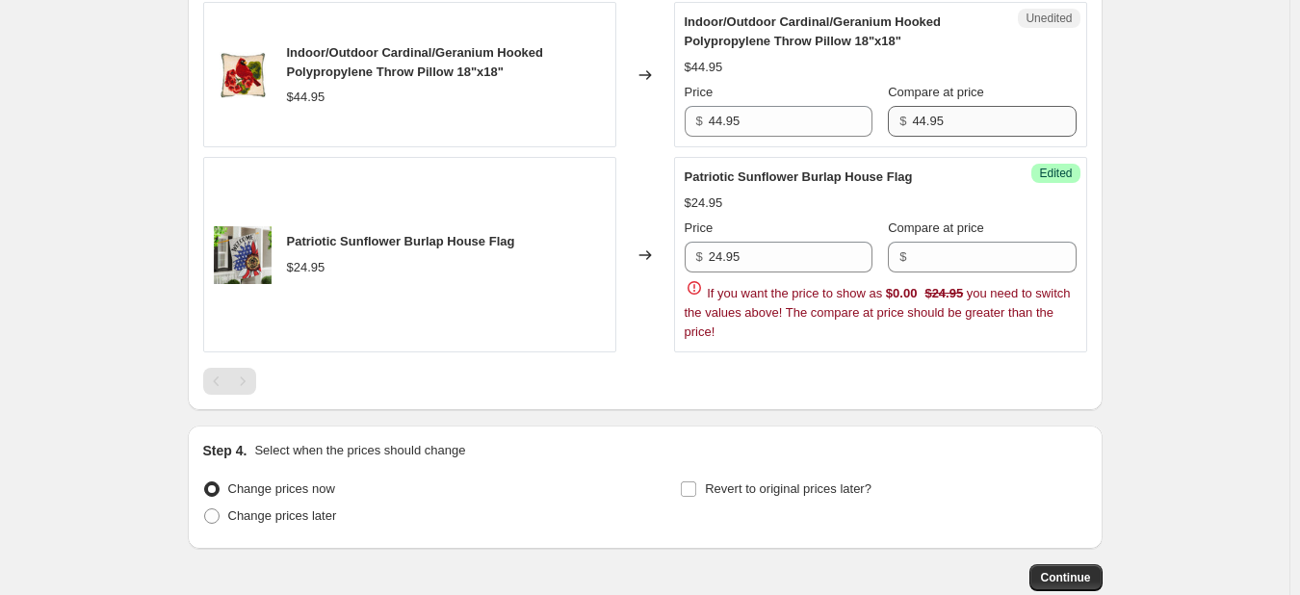  Describe the element at coordinates (229, 381) in the screenshot. I see `nav: Pagination` at that location.